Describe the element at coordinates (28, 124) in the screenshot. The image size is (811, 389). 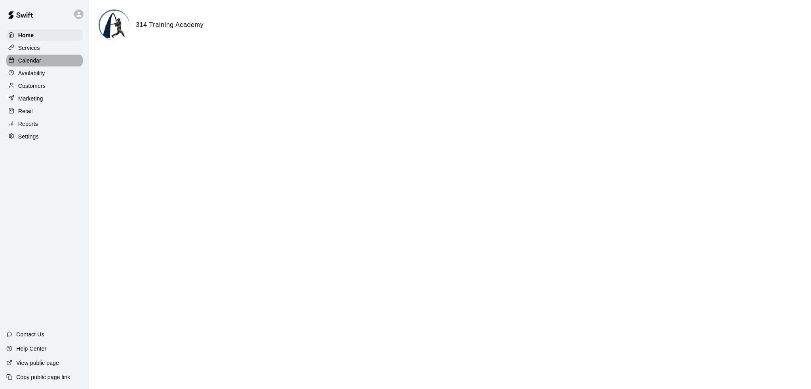
I see `p: Reports` at that location.